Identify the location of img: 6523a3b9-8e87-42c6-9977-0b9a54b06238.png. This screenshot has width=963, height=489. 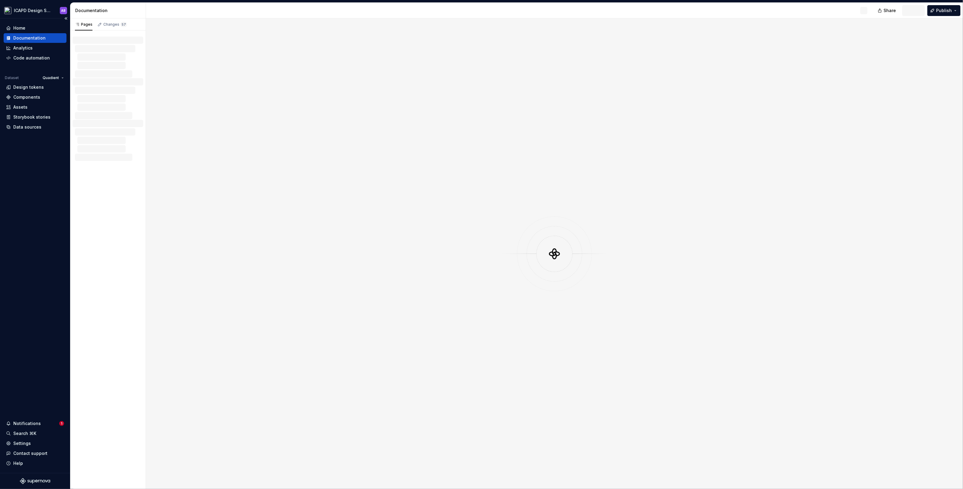
(8, 11).